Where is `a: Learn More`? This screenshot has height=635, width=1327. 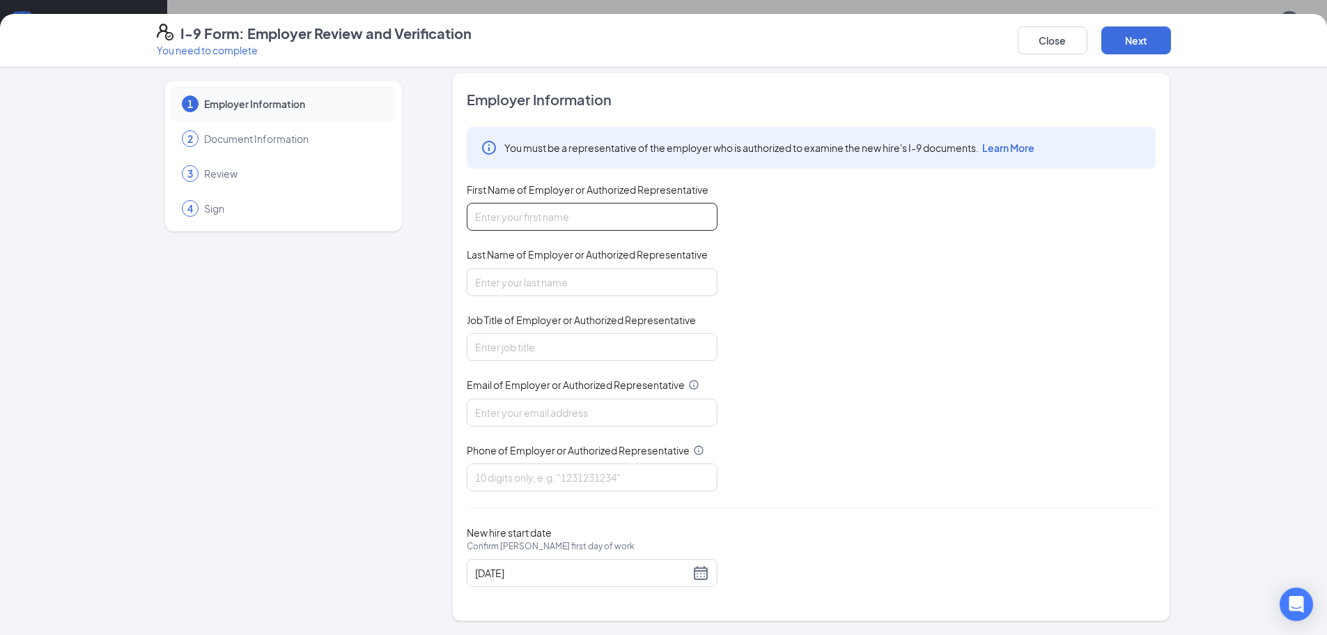
a: Learn More is located at coordinates (1007, 148).